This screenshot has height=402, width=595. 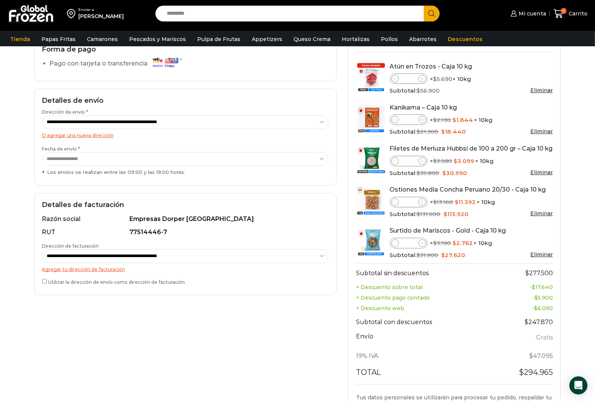 I want to click on a: Abarrotes, so click(x=423, y=39).